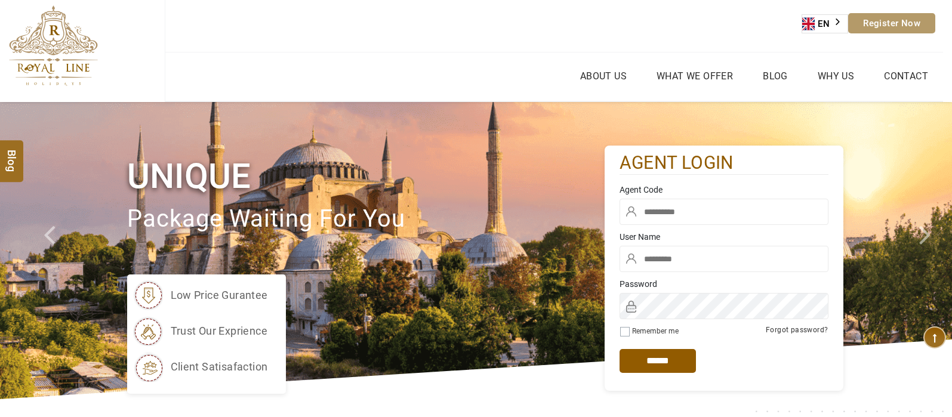 This screenshot has height=417, width=952. What do you see at coordinates (776, 76) in the screenshot?
I see `a: Blog` at bounding box center [776, 76].